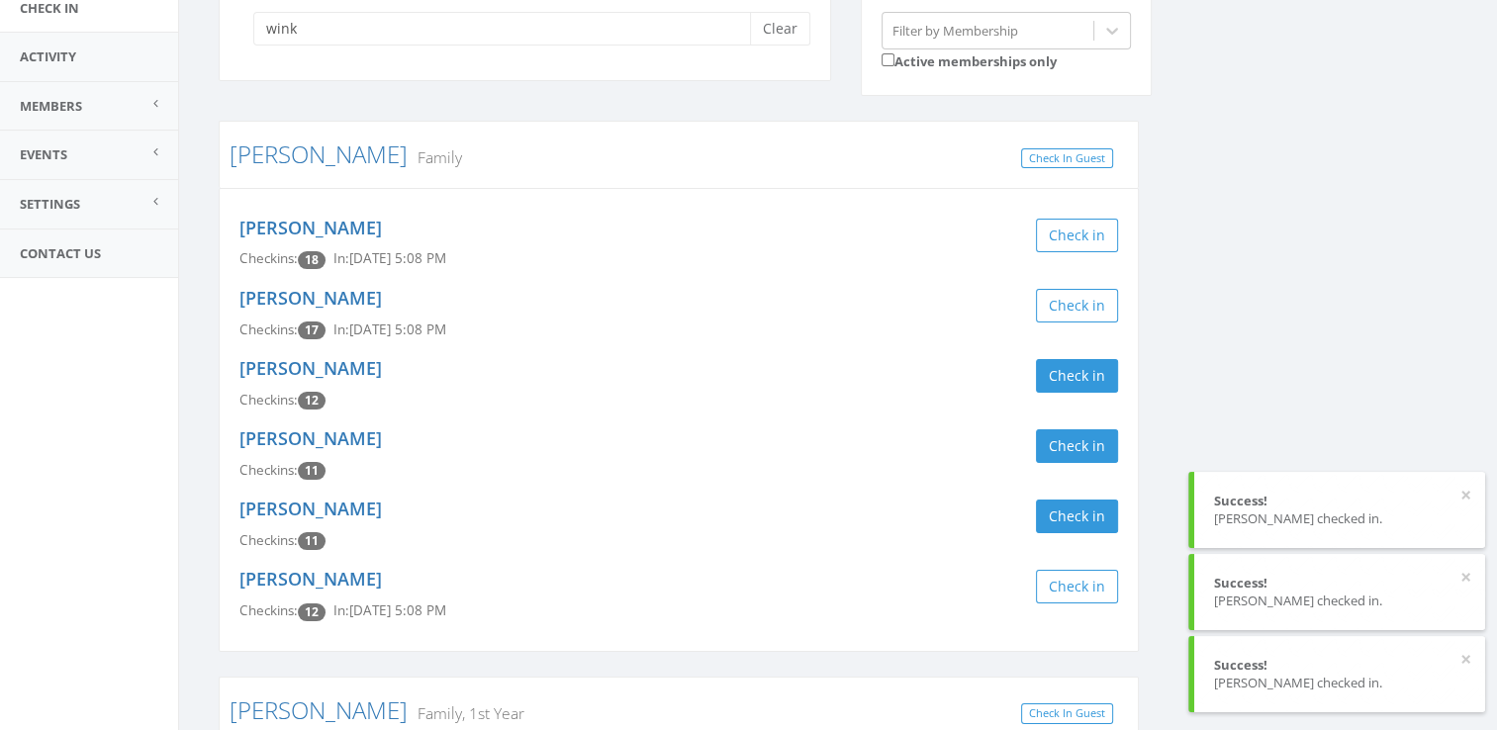  What do you see at coordinates (60, 253) in the screenshot?
I see `span: Contact Us` at bounding box center [60, 253].